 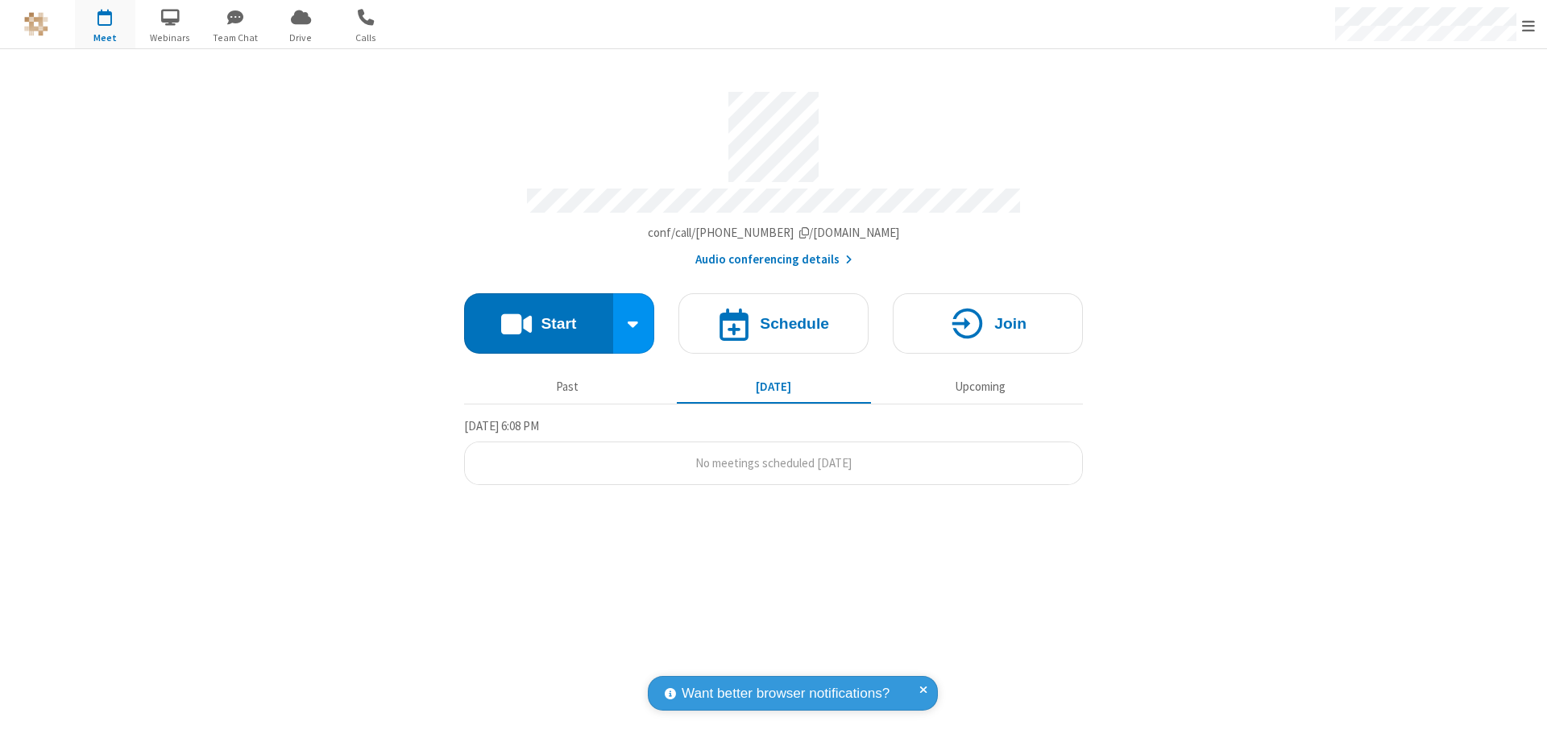 I want to click on span: Team Chat, so click(x=235, y=38).